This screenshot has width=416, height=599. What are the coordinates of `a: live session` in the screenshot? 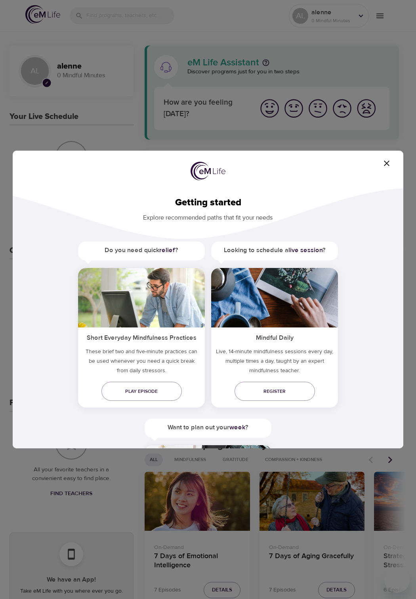 It's located at (306, 250).